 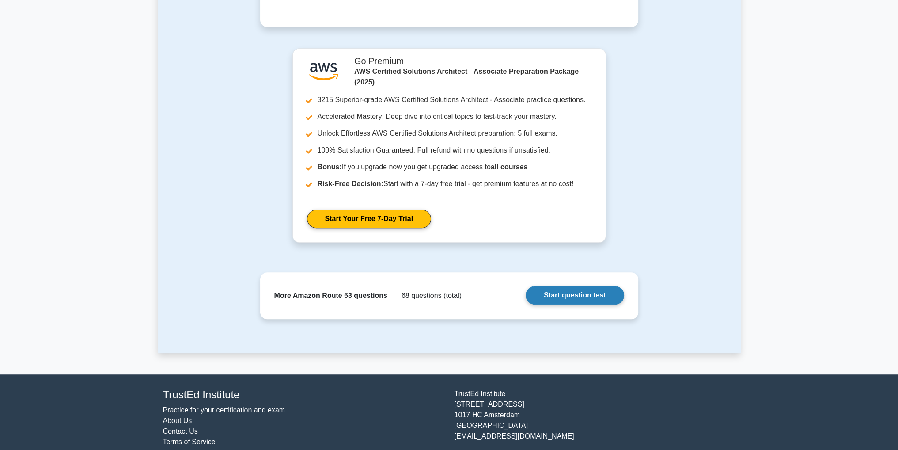 What do you see at coordinates (331, 295) in the screenshot?
I see `div: More Amazon Route 53 questions` at bounding box center [331, 295].